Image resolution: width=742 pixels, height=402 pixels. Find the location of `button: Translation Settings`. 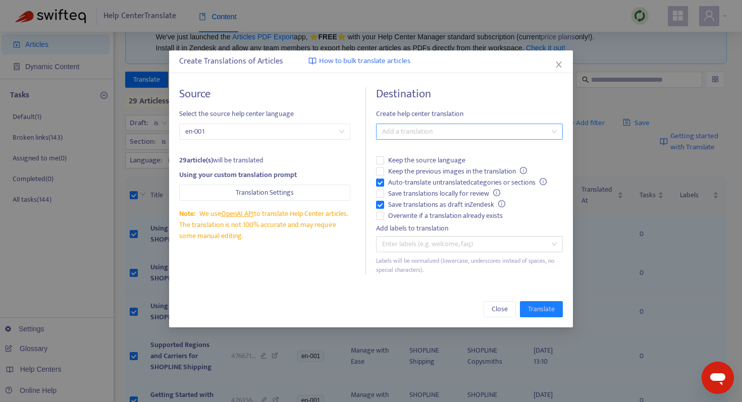

button: Translation Settings is located at coordinates (264, 193).